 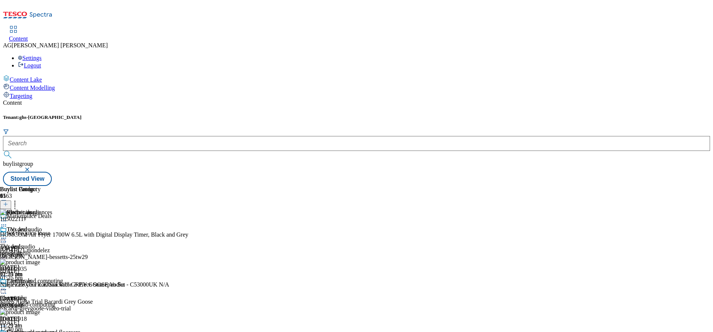 What do you see at coordinates (357, 103) in the screenshot?
I see `div: Content` at bounding box center [357, 103].